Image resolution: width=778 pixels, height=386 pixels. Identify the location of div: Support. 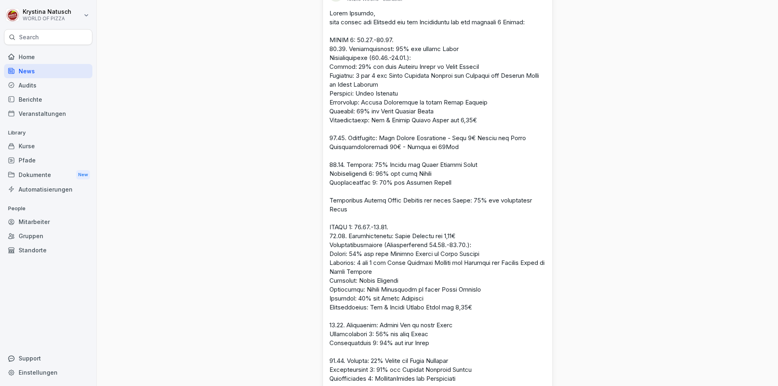
(48, 358).